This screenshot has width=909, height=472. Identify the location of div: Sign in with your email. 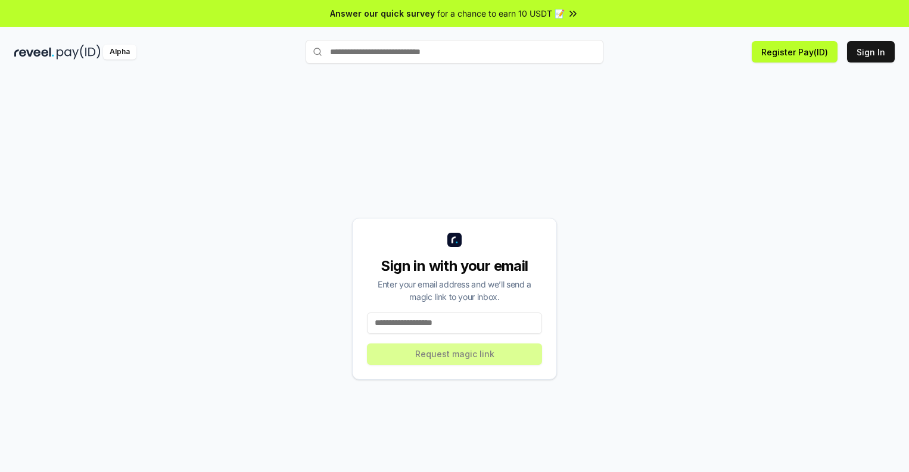
(454, 266).